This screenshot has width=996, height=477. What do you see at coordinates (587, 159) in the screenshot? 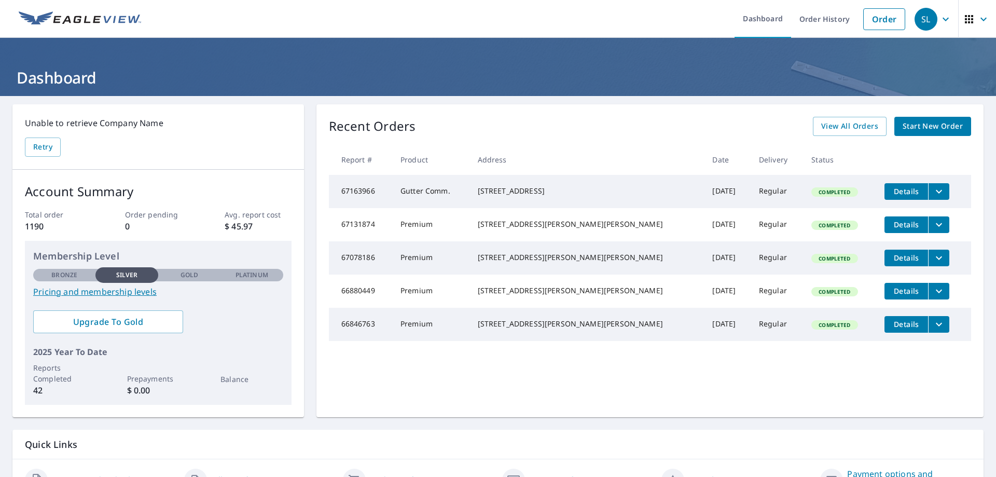
I see `th: Address` at bounding box center [587, 159].